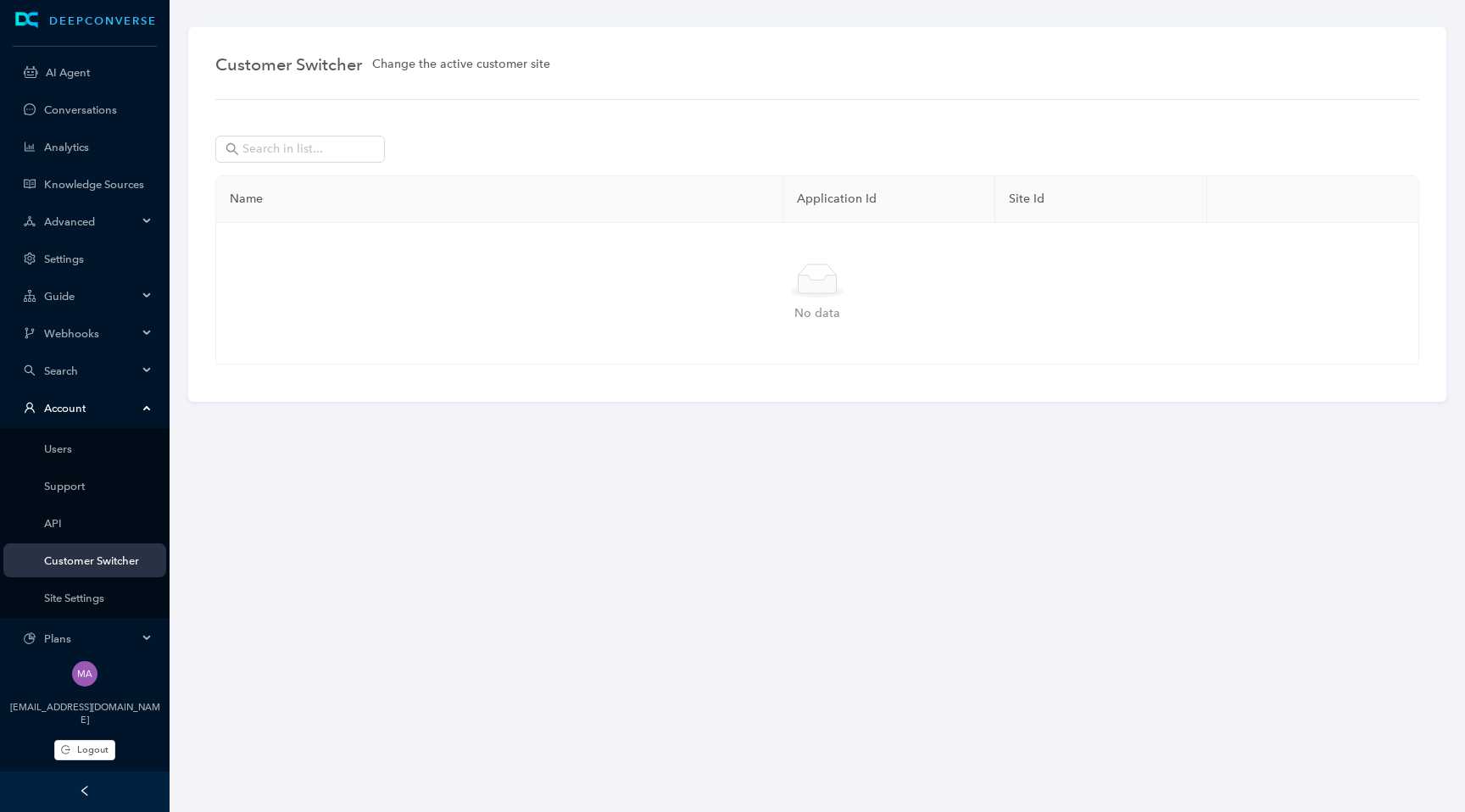 The image size is (1465, 812). Describe the element at coordinates (85, 750) in the screenshot. I see `button: Logout` at that location.